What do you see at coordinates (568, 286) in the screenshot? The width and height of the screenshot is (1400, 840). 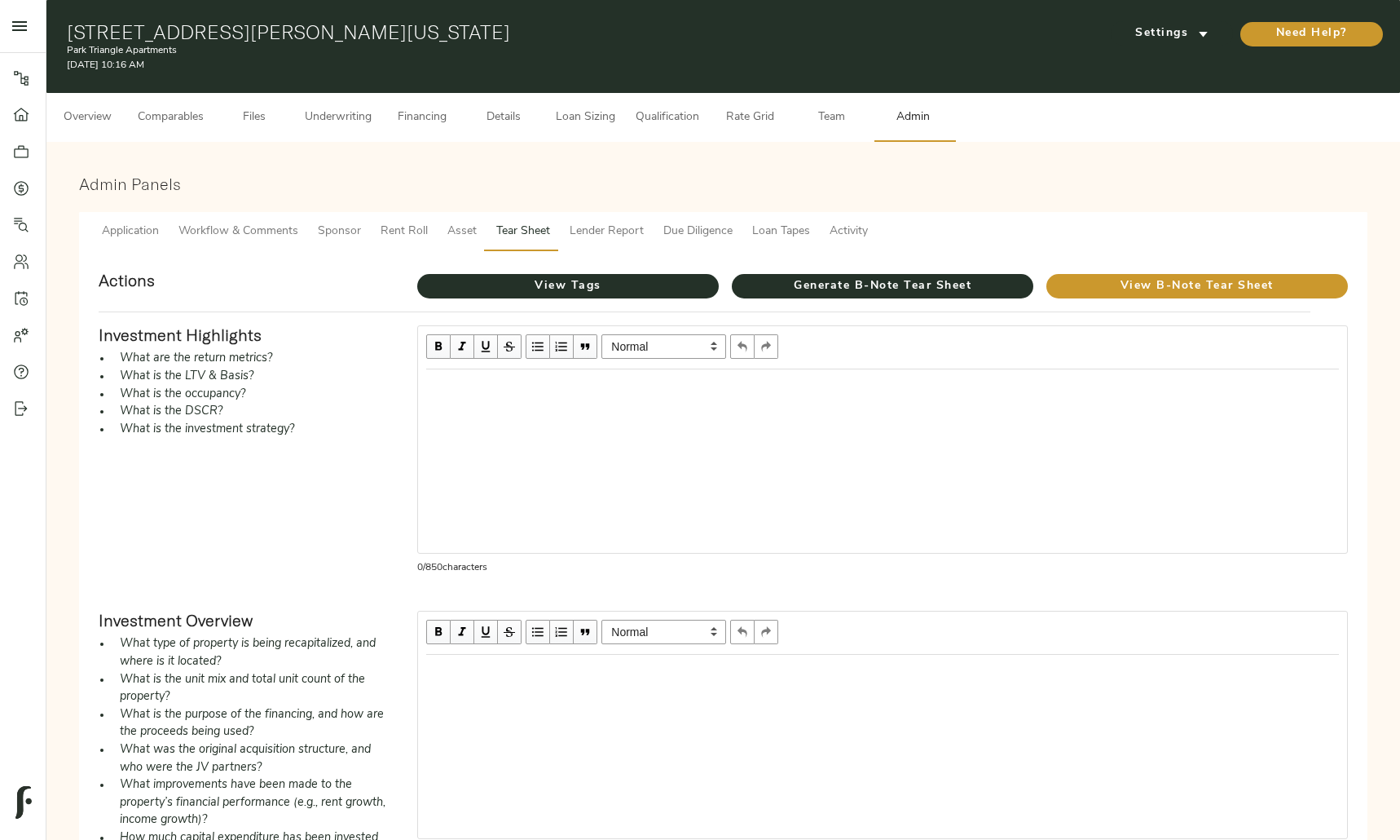 I see `button: View Tags` at bounding box center [568, 286].